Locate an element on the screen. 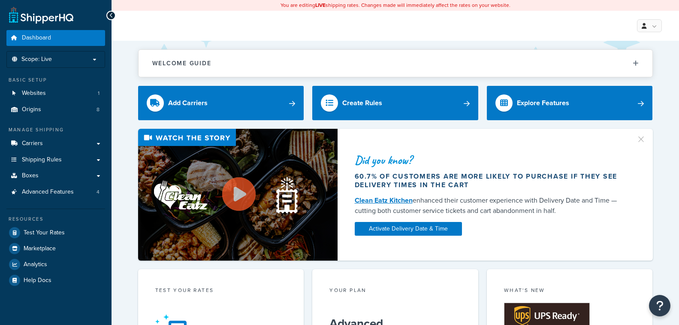 The width and height of the screenshot is (679, 325). span: Help Docs is located at coordinates (37, 280).